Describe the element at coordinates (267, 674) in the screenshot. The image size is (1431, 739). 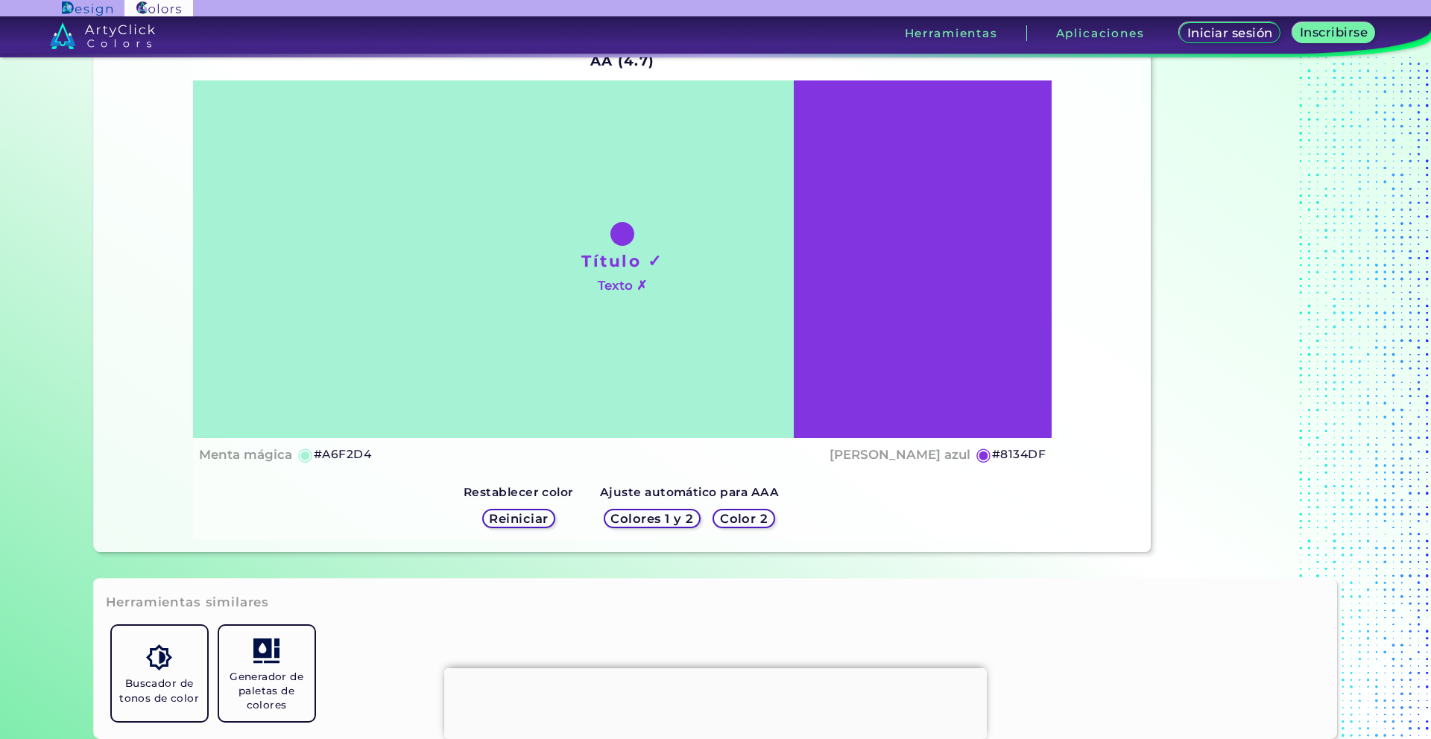
I see `a: Generador de paletas de colores` at that location.